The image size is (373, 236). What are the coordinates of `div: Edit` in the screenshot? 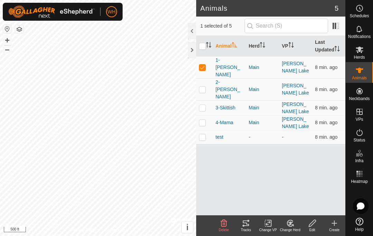 It's located at (312, 230).